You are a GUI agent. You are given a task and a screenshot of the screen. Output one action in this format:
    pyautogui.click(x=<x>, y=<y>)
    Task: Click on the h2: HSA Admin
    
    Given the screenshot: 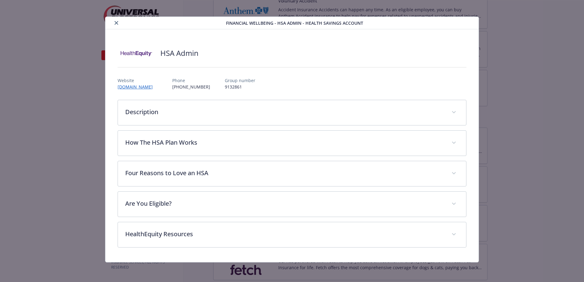 What is the action you would take?
    pyautogui.click(x=179, y=53)
    